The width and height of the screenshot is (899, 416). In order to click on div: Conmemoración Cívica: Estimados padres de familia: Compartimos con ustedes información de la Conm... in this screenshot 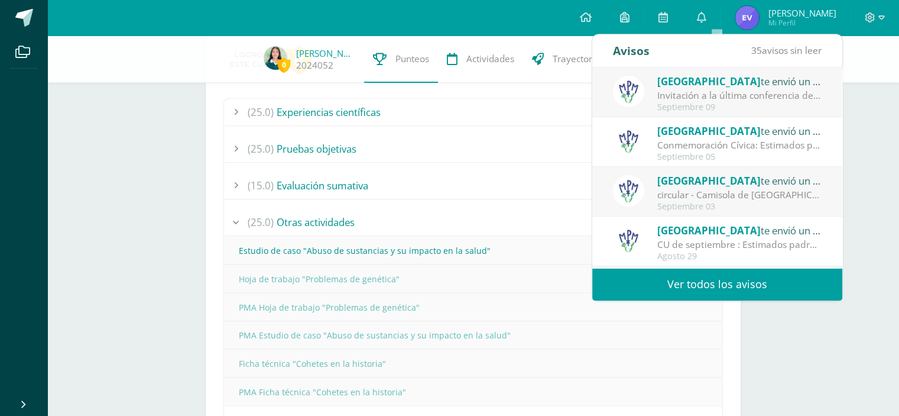, I will do `click(739, 145)`.